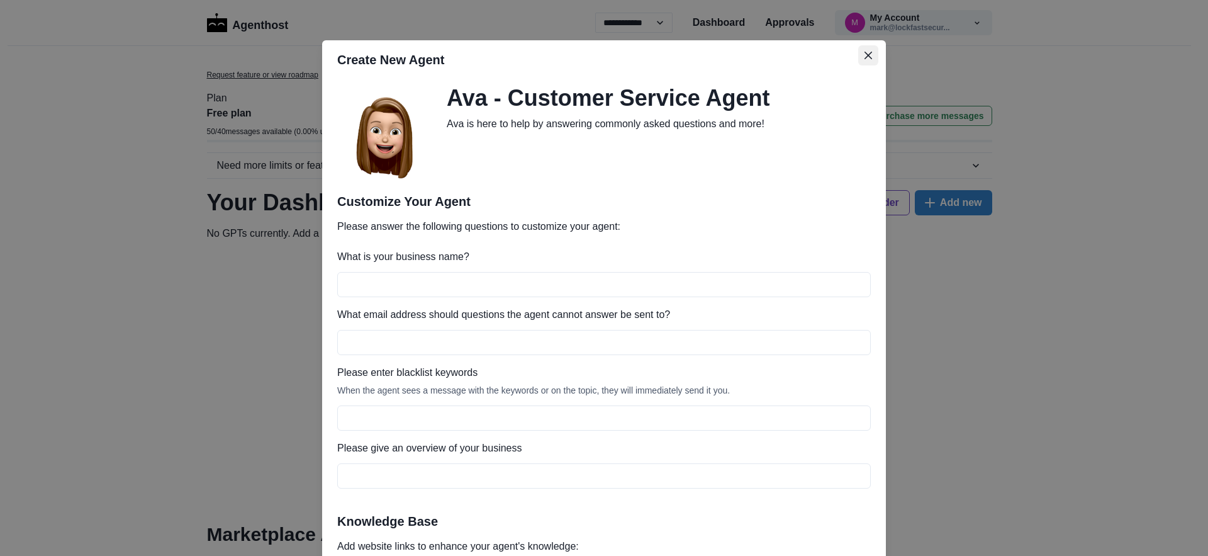 The height and width of the screenshot is (556, 1208). Describe the element at coordinates (604, 546) in the screenshot. I see `p: Add website links to enhance your agent's knowledge:` at that location.